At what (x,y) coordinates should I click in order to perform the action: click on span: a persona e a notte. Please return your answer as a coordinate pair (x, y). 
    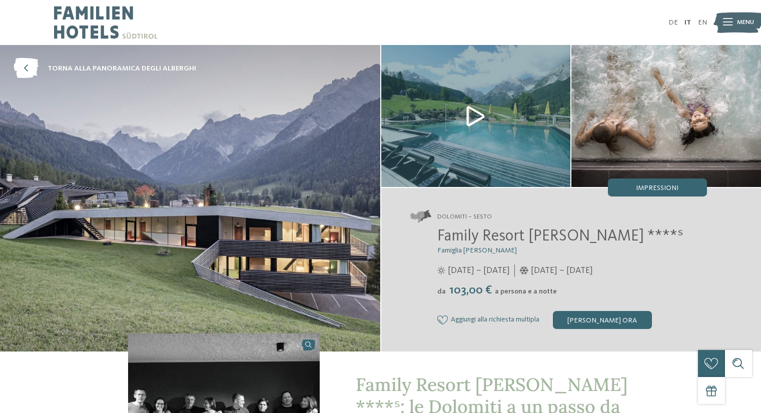
    Looking at the image, I should click on (526, 292).